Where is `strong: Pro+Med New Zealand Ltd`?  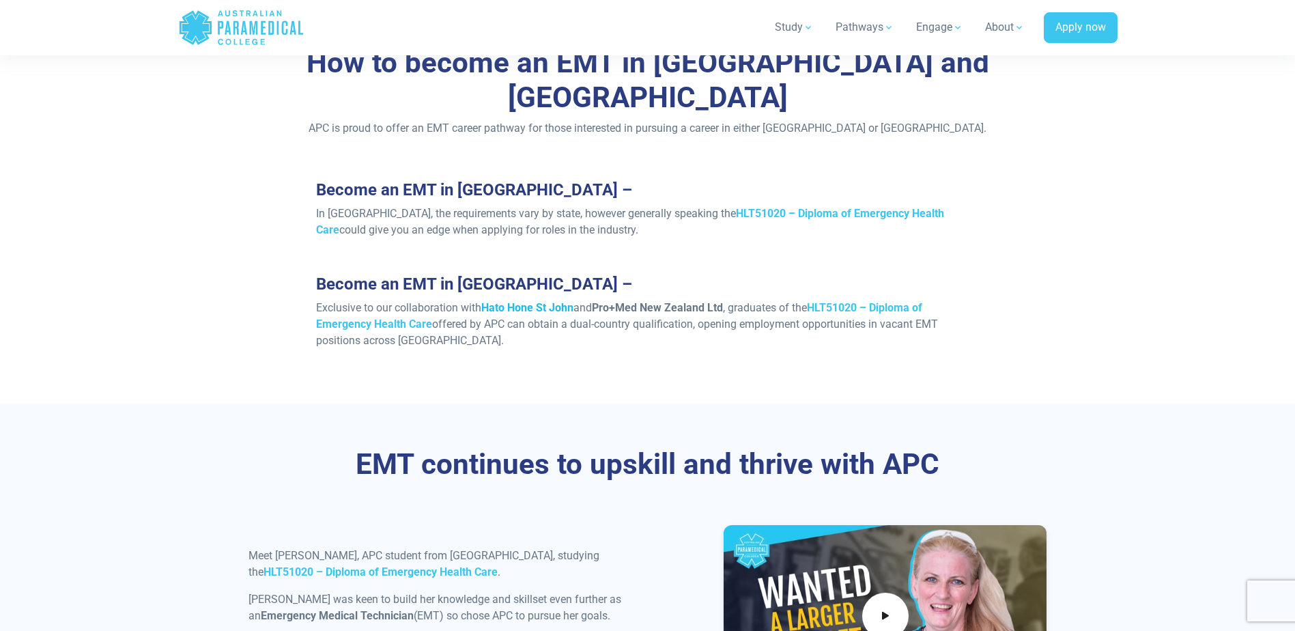
strong: Pro+Med New Zealand Ltd is located at coordinates (657, 307).